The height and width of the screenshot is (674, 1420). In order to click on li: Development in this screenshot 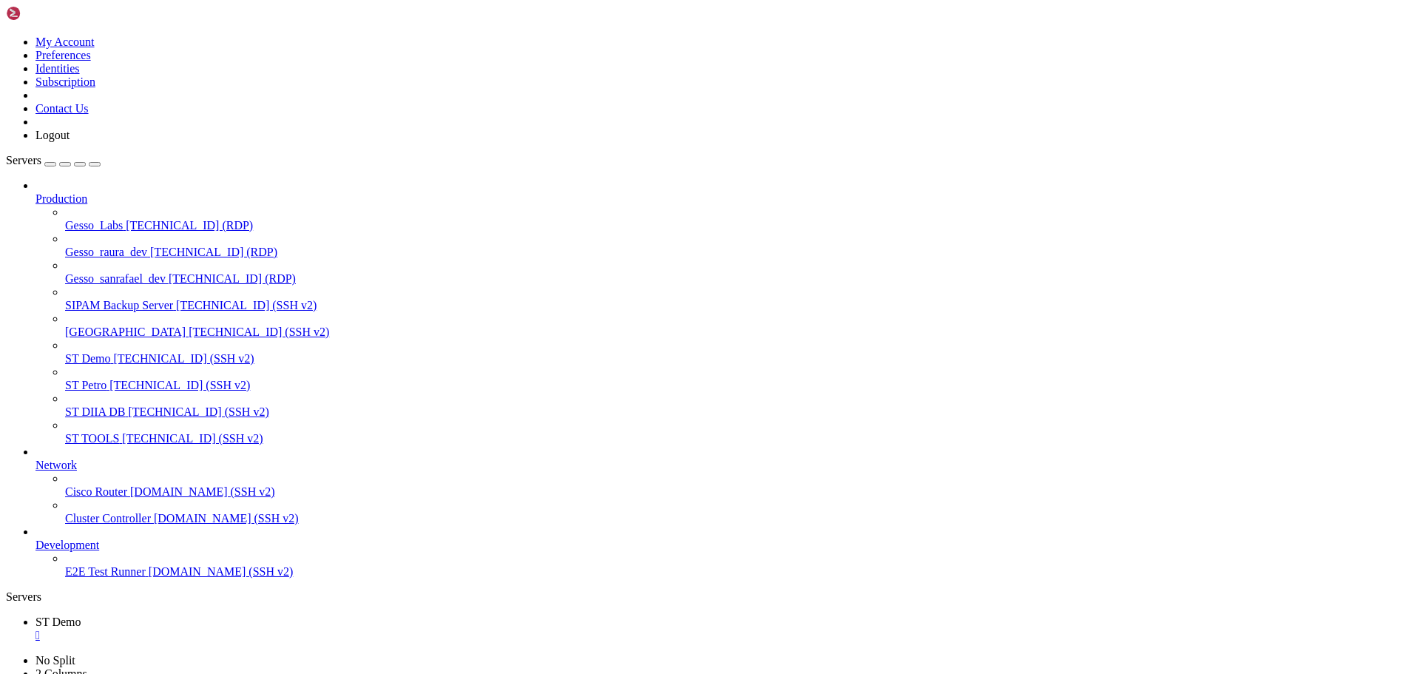, I will do `click(725, 552)`.